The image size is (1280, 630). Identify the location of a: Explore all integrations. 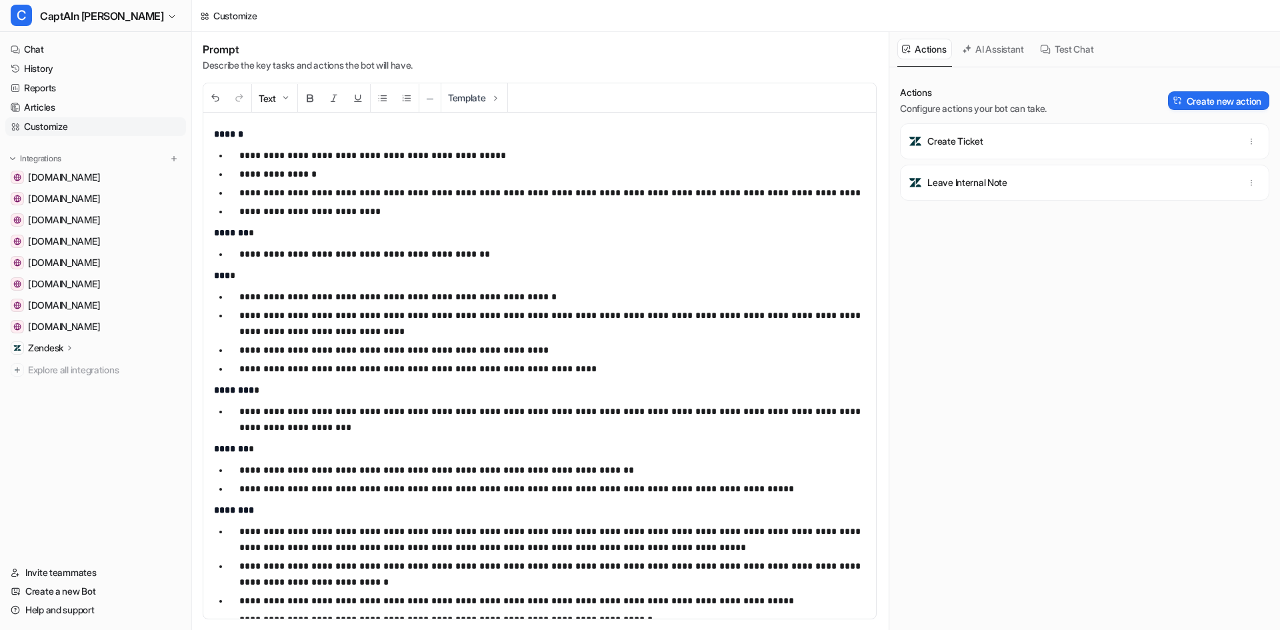
(95, 370).